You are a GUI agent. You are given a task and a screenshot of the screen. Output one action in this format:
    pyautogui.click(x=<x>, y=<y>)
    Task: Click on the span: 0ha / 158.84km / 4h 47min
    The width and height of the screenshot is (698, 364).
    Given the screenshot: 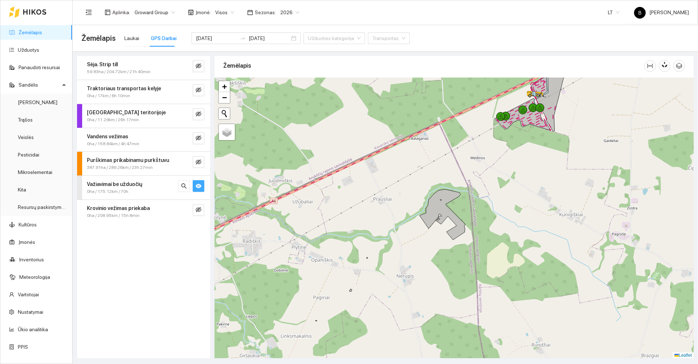 What is the action you would take?
    pyautogui.click(x=113, y=144)
    